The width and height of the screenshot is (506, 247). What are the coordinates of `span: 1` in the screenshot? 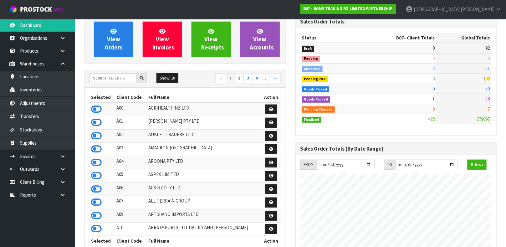 It's located at (433, 99).